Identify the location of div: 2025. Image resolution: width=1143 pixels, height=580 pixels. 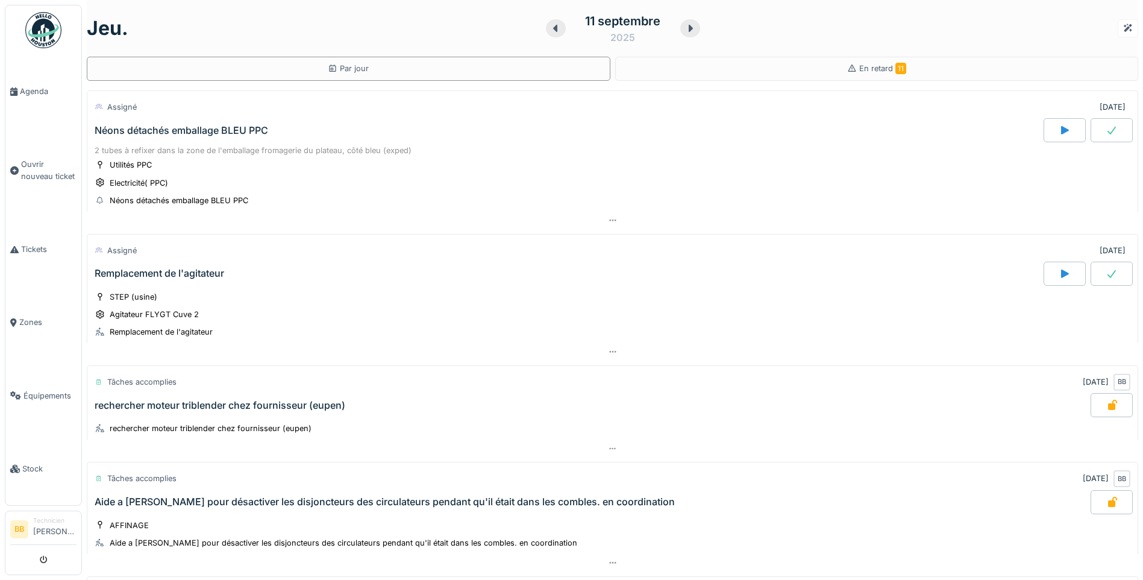
(623, 37).